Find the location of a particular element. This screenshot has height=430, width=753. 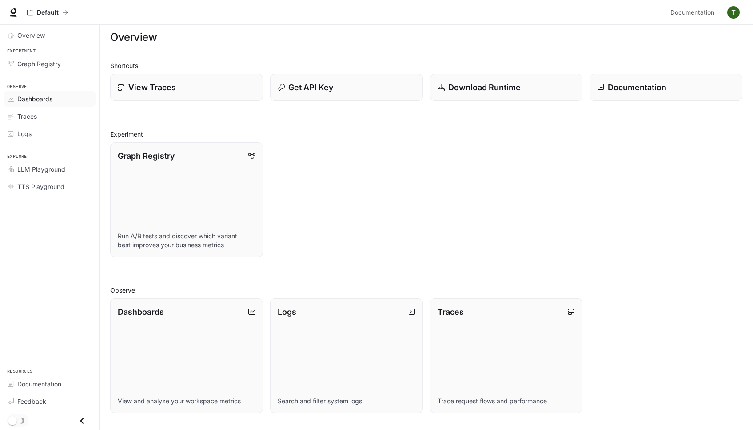

button: User avatar is located at coordinates (734, 12).